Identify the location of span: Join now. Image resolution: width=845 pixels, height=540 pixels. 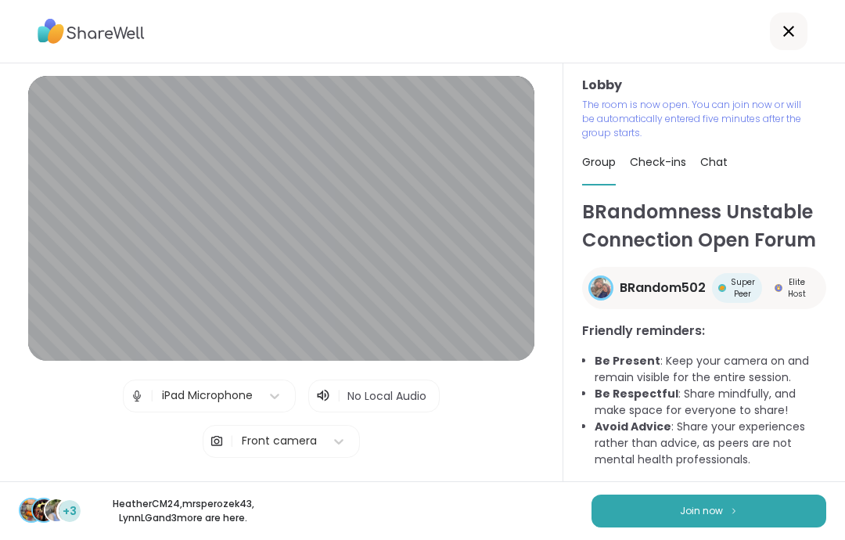
(701, 511).